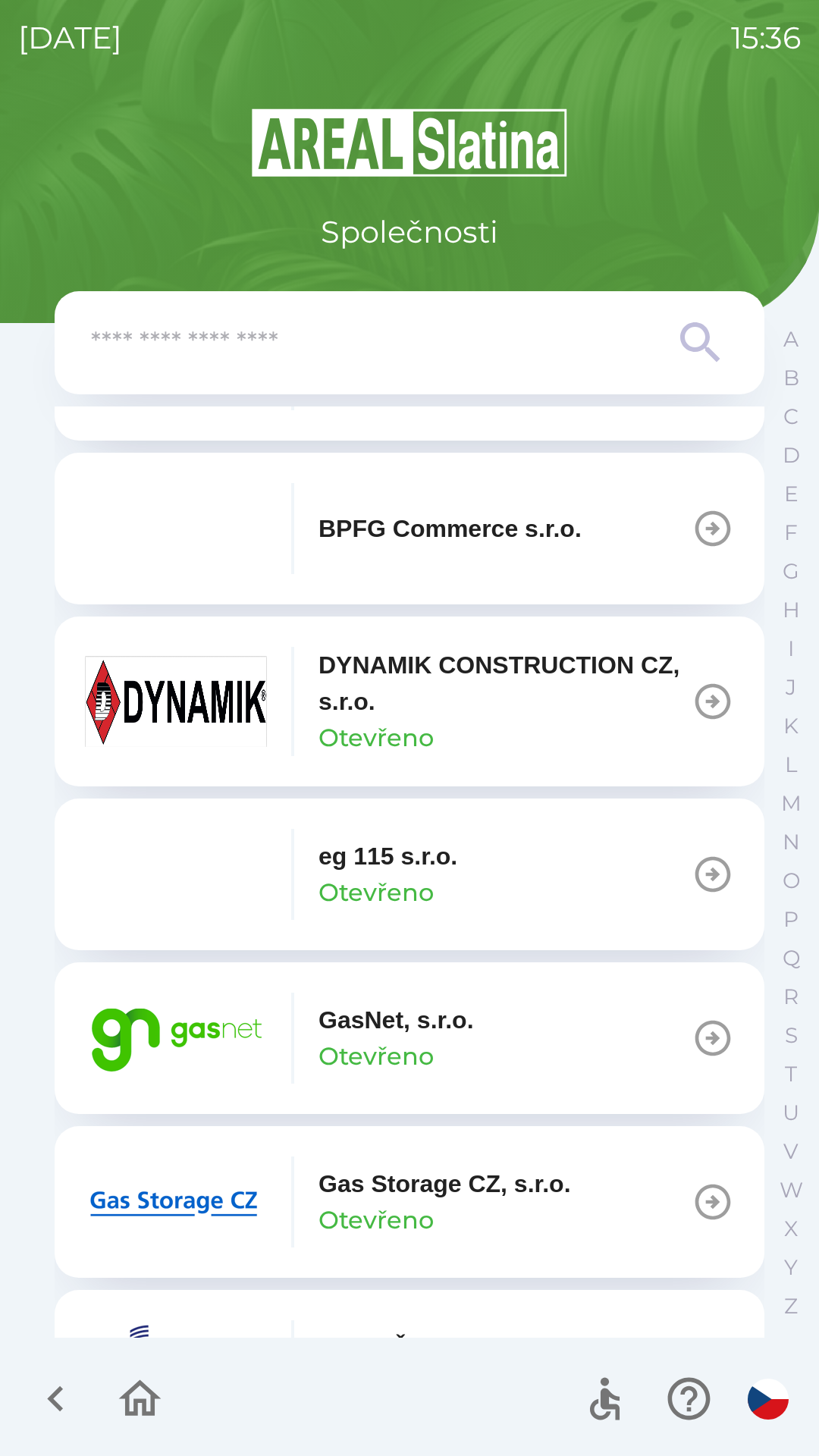  What do you see at coordinates (791, 609) in the screenshot?
I see `button: H` at bounding box center [791, 609].